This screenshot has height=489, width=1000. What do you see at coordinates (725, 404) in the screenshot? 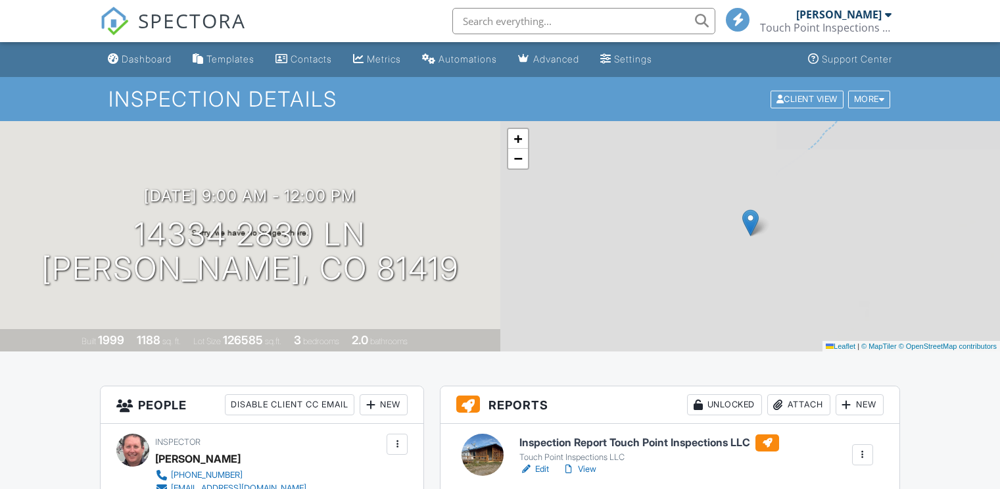
I see `div: Unlocked` at bounding box center [725, 404].